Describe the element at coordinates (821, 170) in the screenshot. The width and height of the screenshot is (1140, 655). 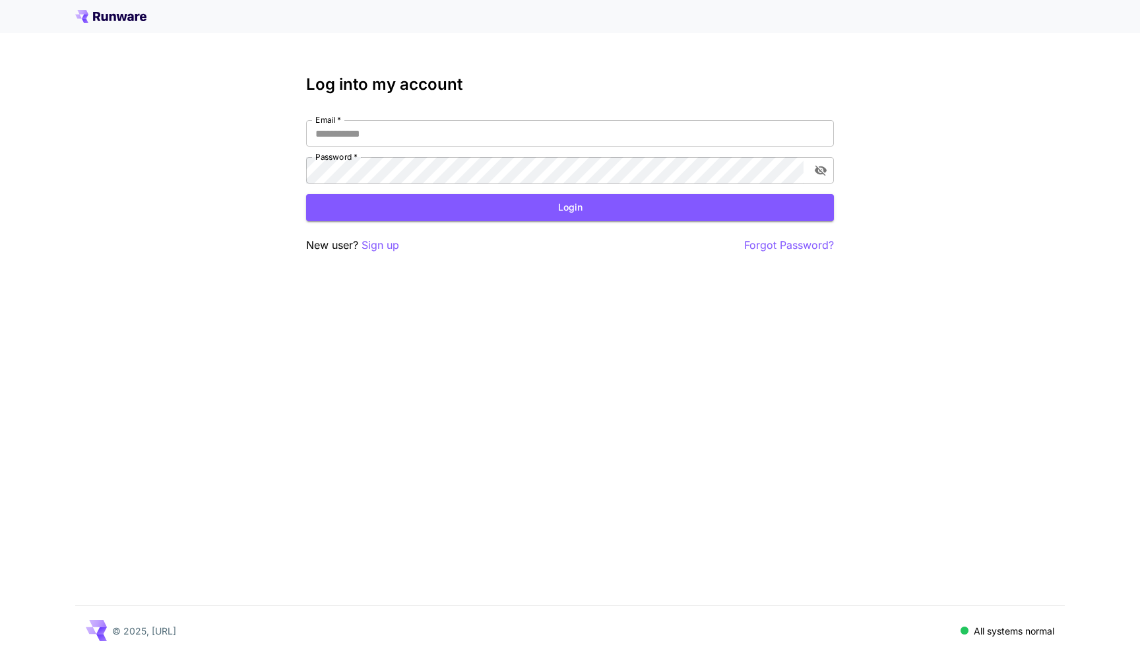
I see `button: toggle password visibility` at that location.